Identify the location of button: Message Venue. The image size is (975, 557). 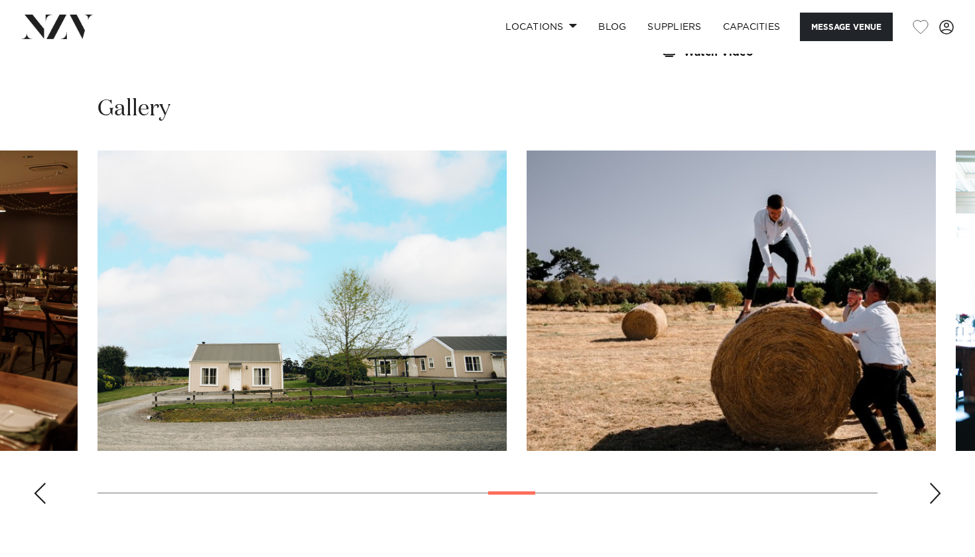
(847, 27).